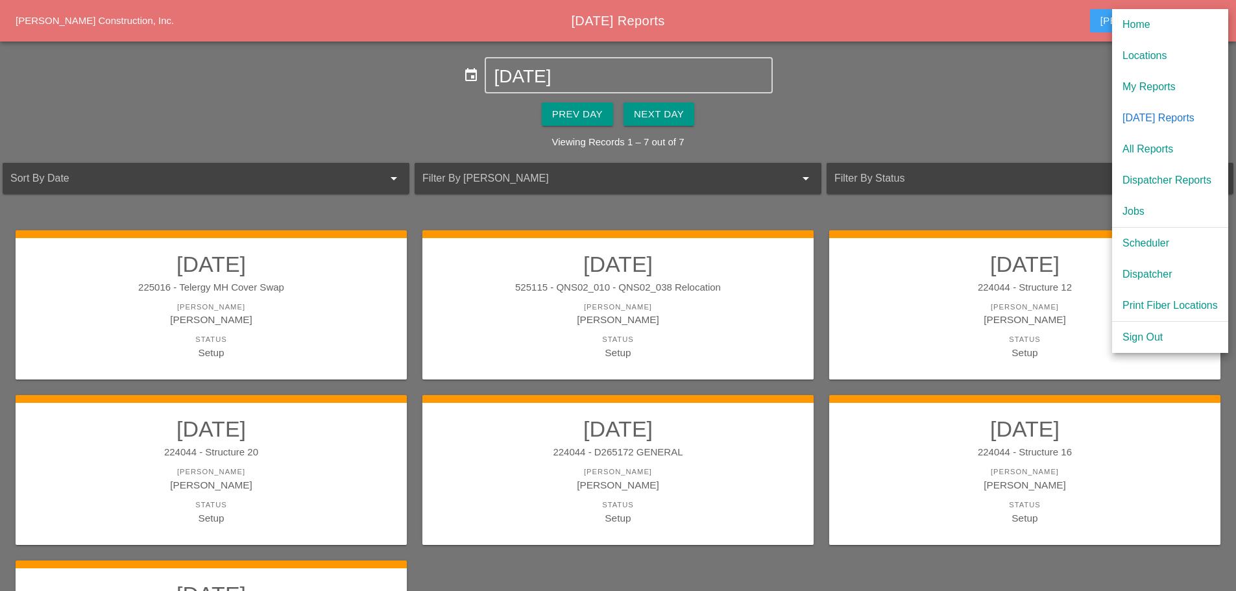 The height and width of the screenshot is (591, 1236). I want to click on div: Scheduler, so click(1170, 243).